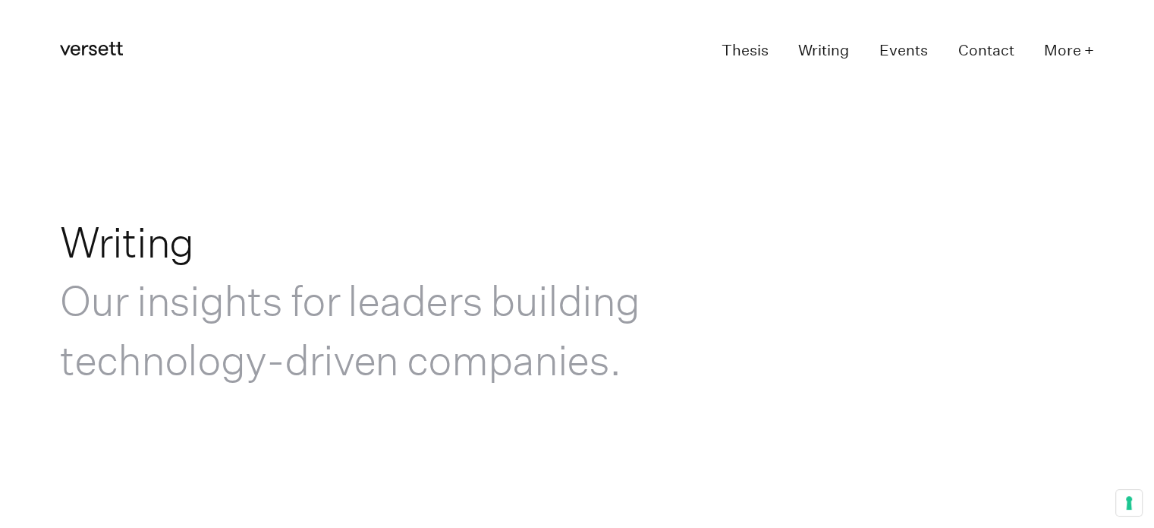  I want to click on button: Your consent preferences for tracking technologies, so click(1129, 502).